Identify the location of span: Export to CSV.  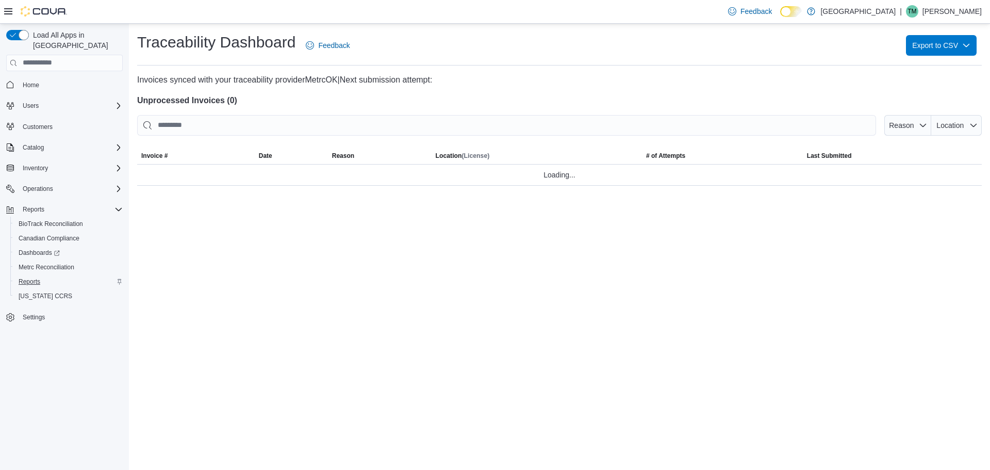
(941, 45).